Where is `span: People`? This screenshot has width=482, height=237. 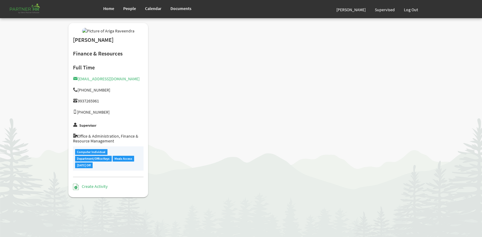
span: People is located at coordinates (130, 8).